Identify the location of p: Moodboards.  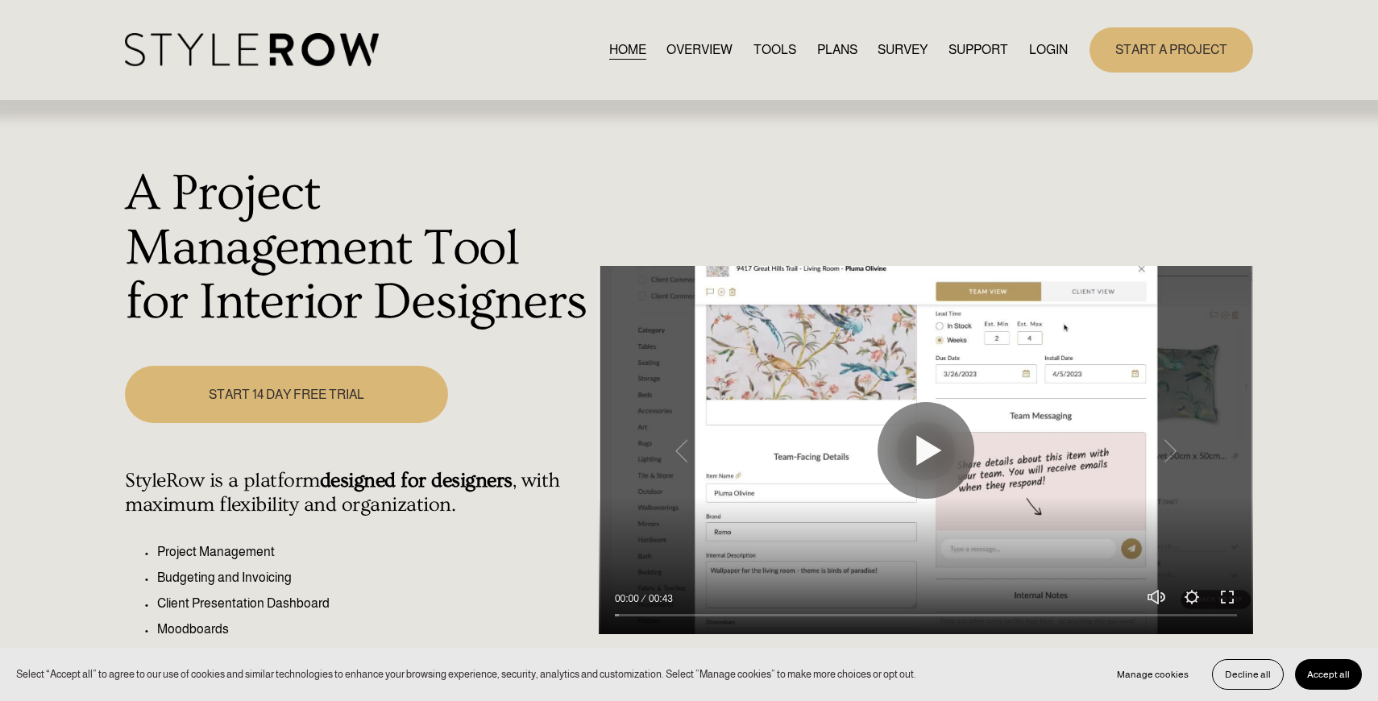
(373, 629).